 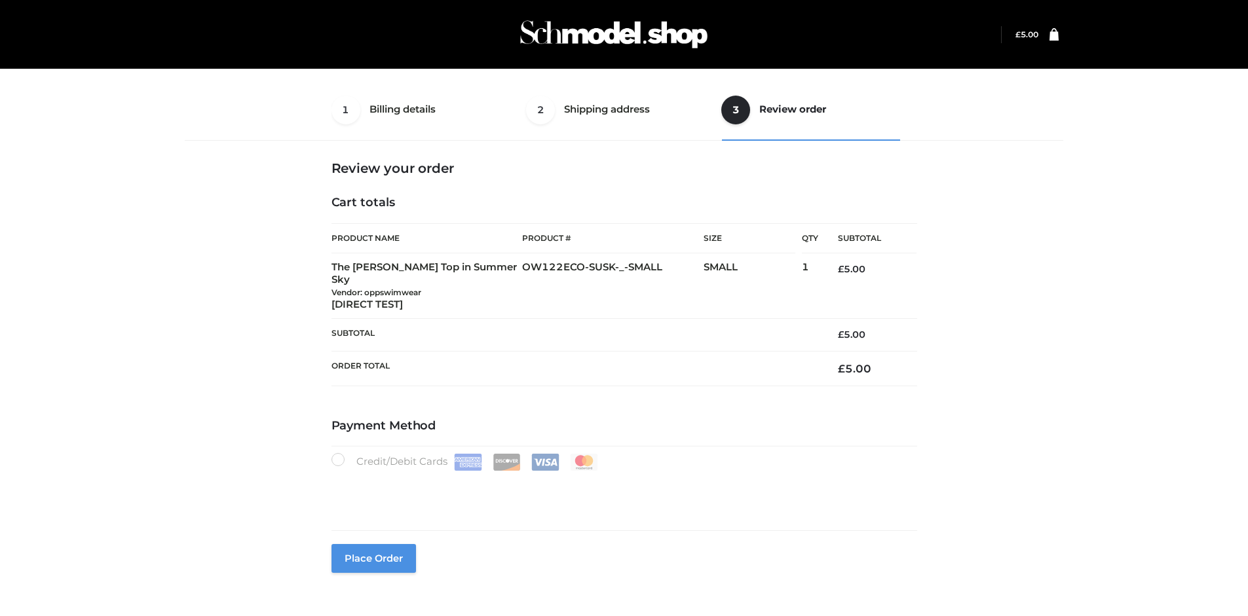 I want to click on img: Visa, so click(x=545, y=462).